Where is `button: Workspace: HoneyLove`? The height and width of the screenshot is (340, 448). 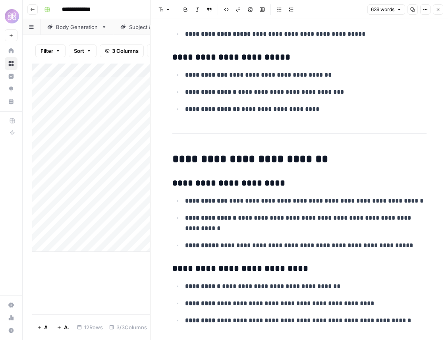
button: Workspace: HoneyLove is located at coordinates (11, 16).